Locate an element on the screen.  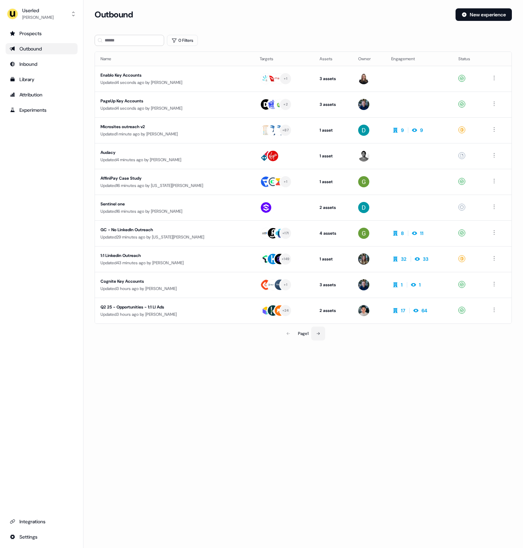
div: 17 is located at coordinates (403, 310).